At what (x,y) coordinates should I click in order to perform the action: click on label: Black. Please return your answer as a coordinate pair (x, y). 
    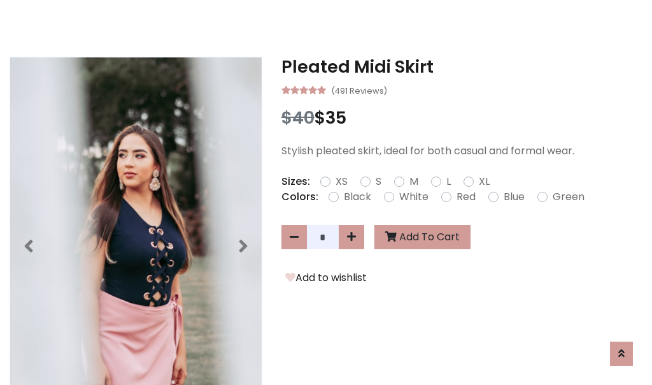
    Looking at the image, I should click on (357, 197).